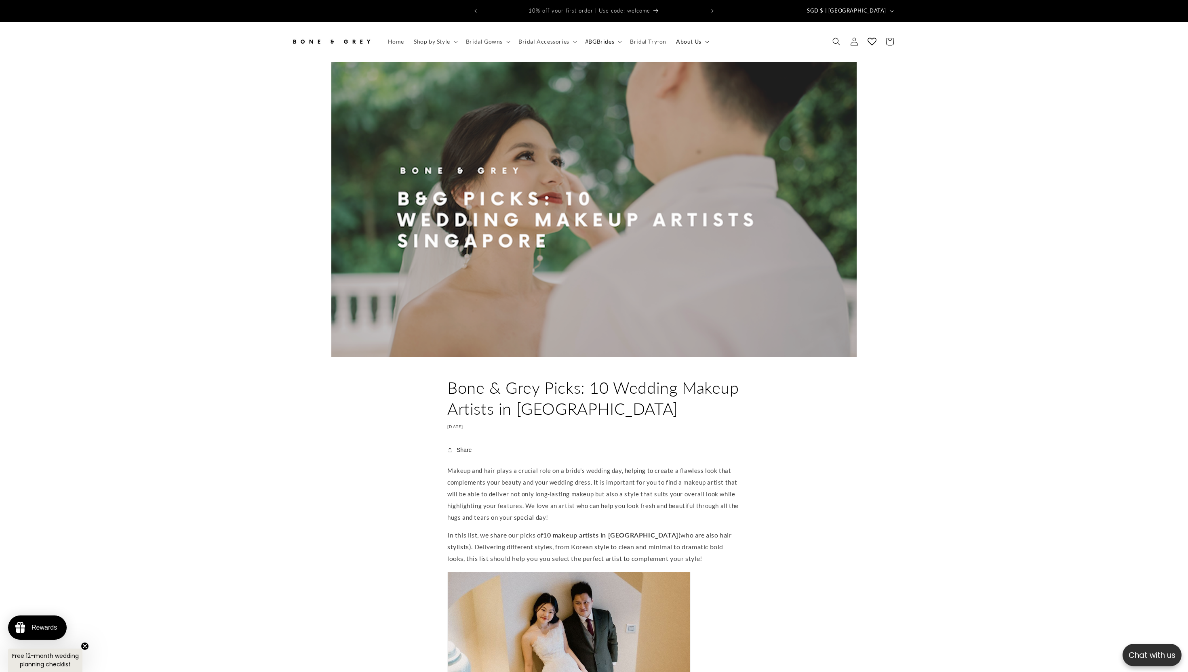 The image size is (1188, 672). Describe the element at coordinates (331, 42) in the screenshot. I see `a: Bone and Grey Bridal` at that location.